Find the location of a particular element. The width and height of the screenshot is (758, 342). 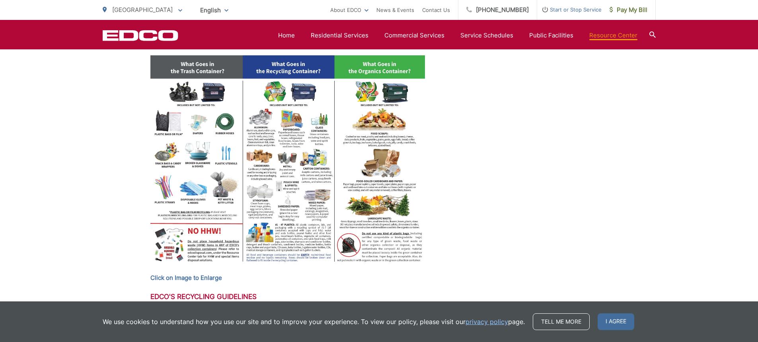

a: About EDCO is located at coordinates (349, 10).